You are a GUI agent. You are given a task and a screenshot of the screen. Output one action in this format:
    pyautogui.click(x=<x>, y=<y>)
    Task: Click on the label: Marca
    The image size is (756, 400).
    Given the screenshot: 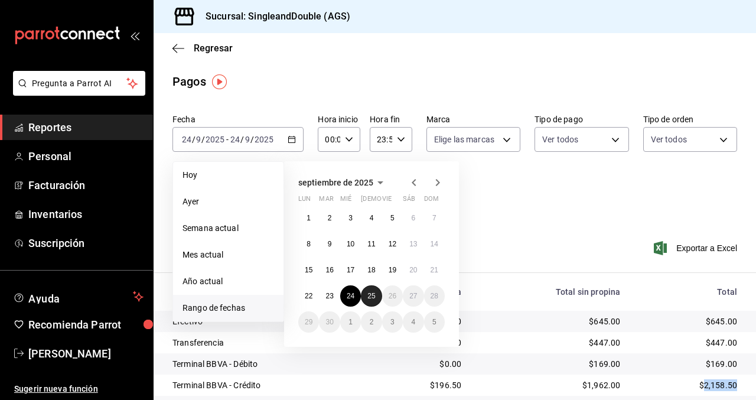 What is the action you would take?
    pyautogui.click(x=473, y=119)
    